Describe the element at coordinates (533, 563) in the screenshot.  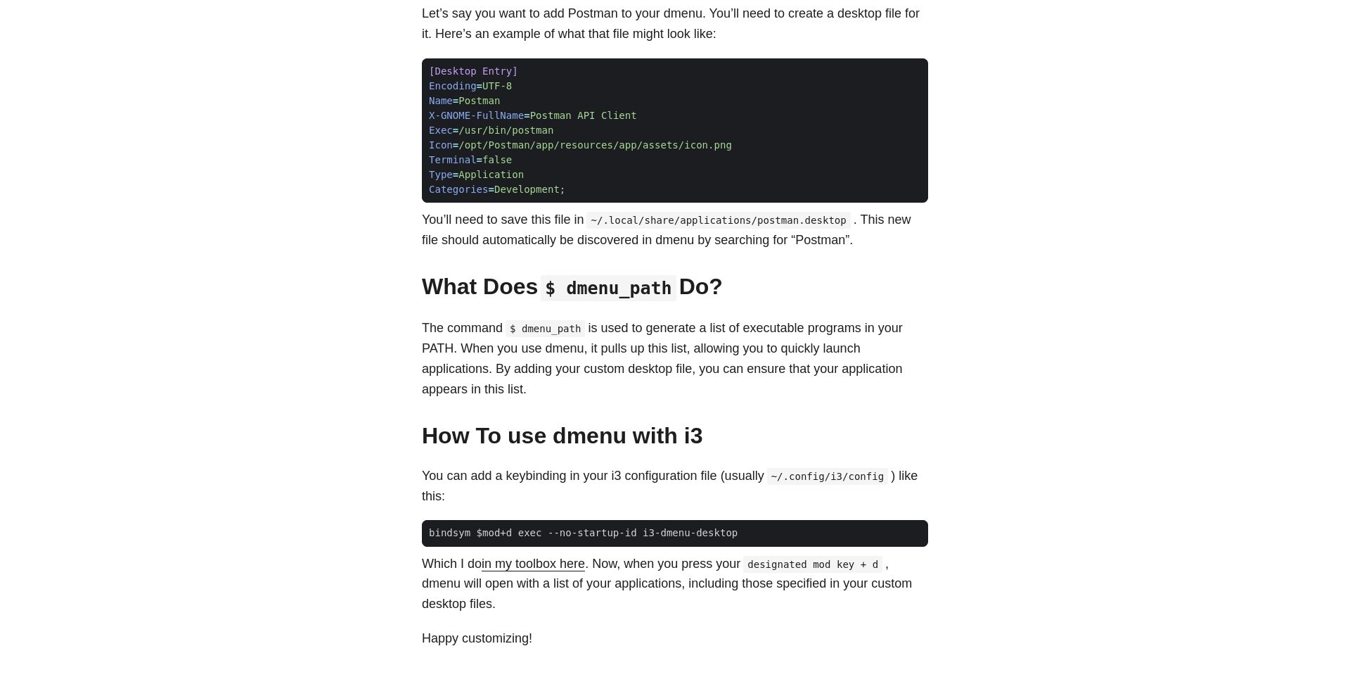
I see `a: in my toolbox here` at that location.